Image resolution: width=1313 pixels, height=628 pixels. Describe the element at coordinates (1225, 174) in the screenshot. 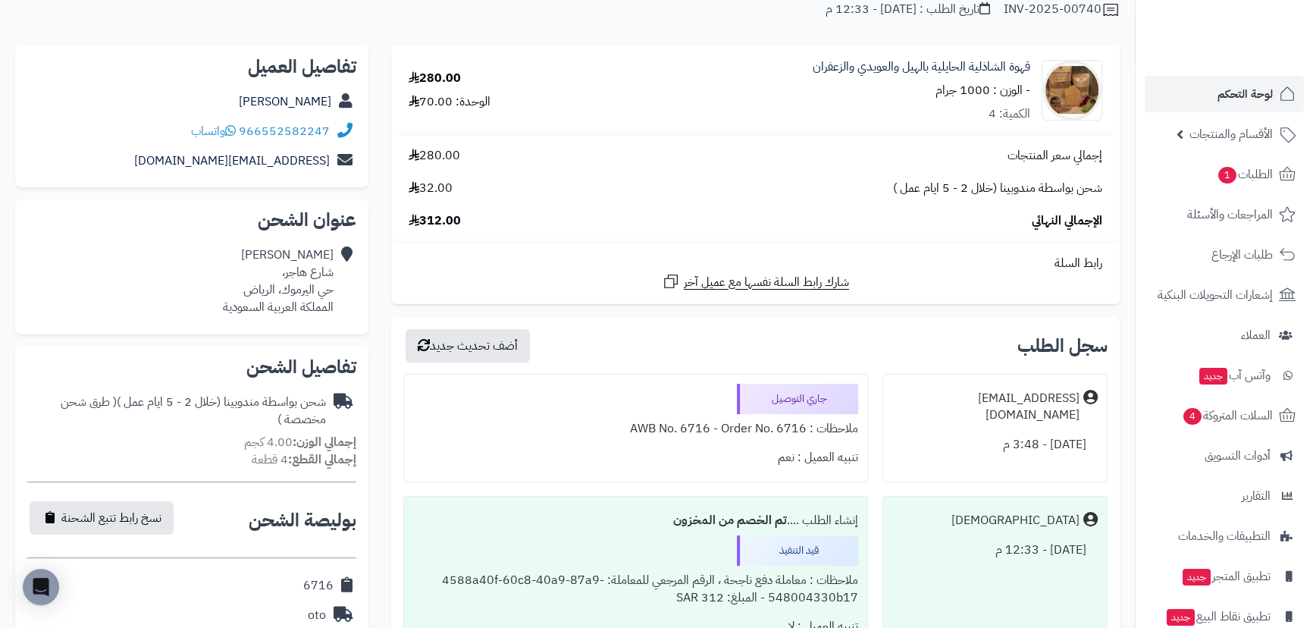

I see `a: الطلبات1` at that location.